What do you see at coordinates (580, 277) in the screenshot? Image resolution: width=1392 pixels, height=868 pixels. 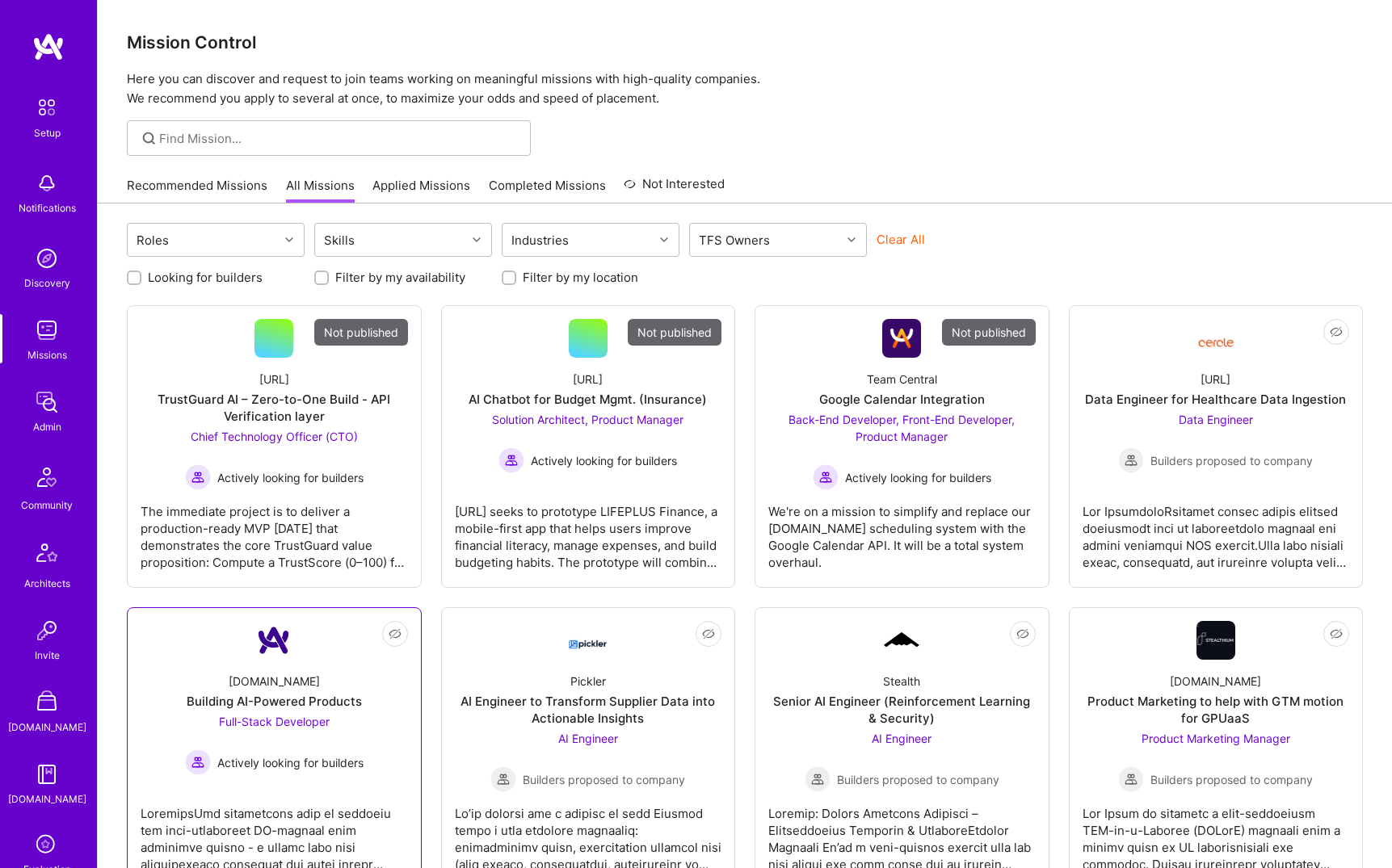 I see `label: Filter by my location` at bounding box center [580, 277].